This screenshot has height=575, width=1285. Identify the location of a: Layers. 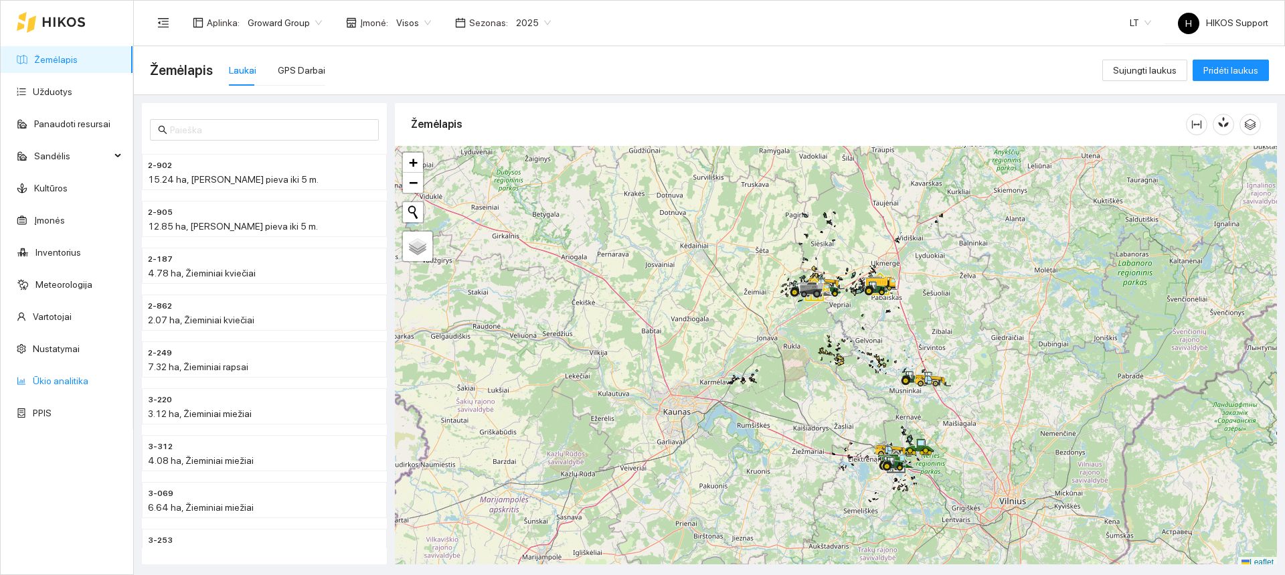
(418, 246).